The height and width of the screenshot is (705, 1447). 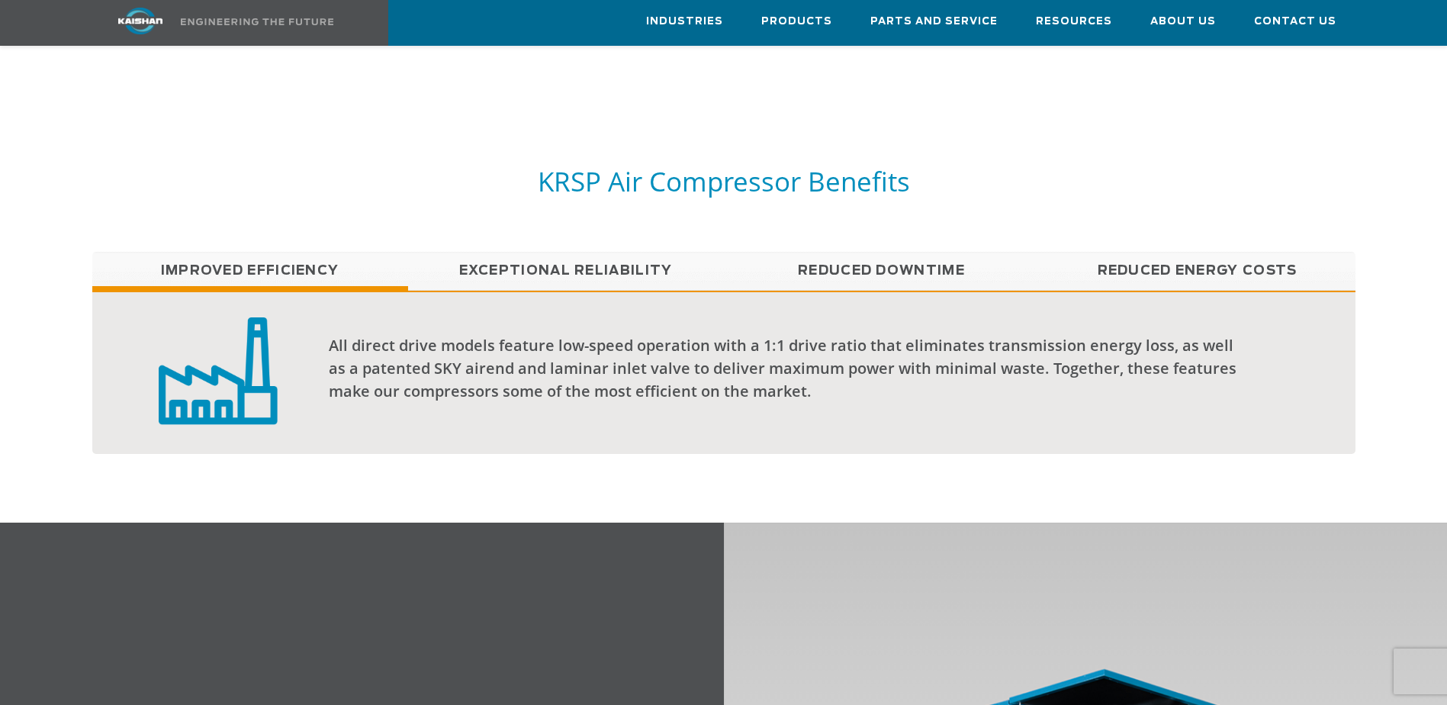 I want to click on a: Products, so click(x=796, y=21).